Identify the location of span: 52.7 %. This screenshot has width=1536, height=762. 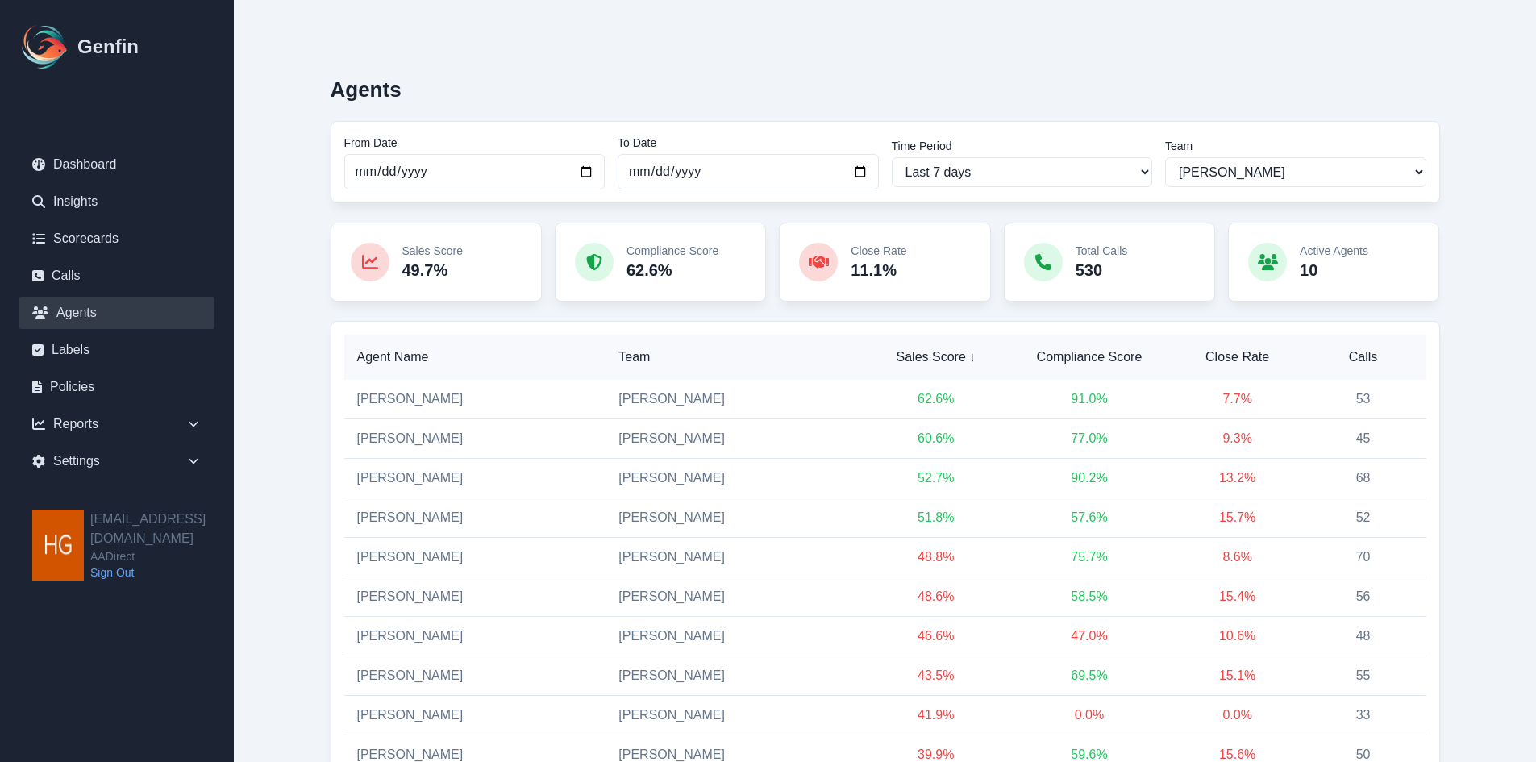
(935, 477).